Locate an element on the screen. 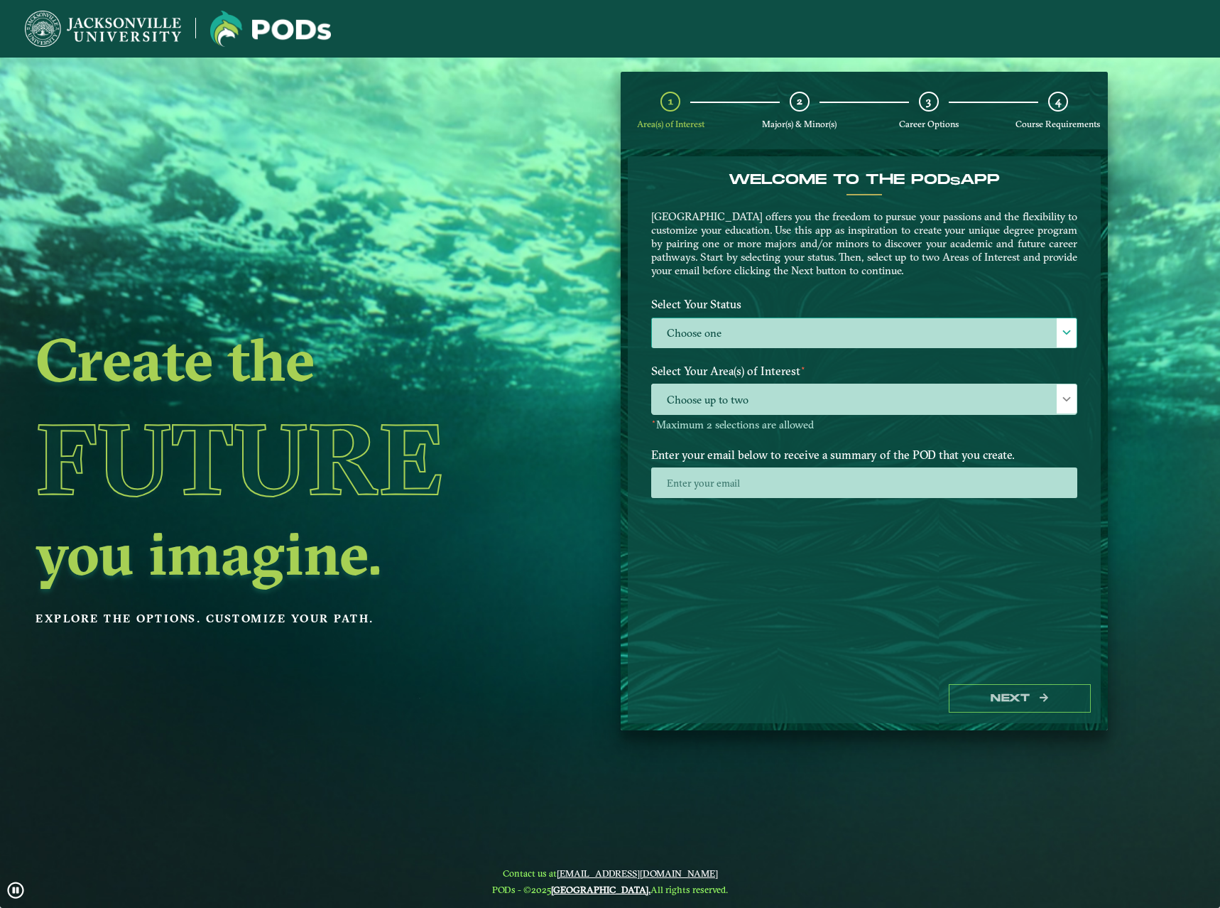  sub: s is located at coordinates (955, 181).